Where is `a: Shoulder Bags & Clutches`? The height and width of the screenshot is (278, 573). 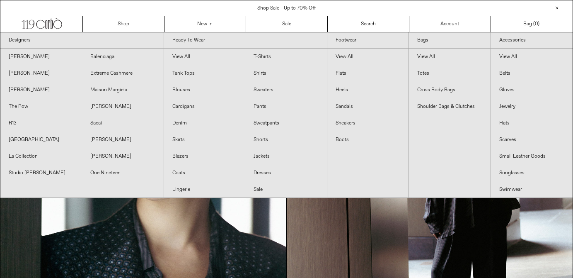 a: Shoulder Bags & Clutches is located at coordinates (450, 107).